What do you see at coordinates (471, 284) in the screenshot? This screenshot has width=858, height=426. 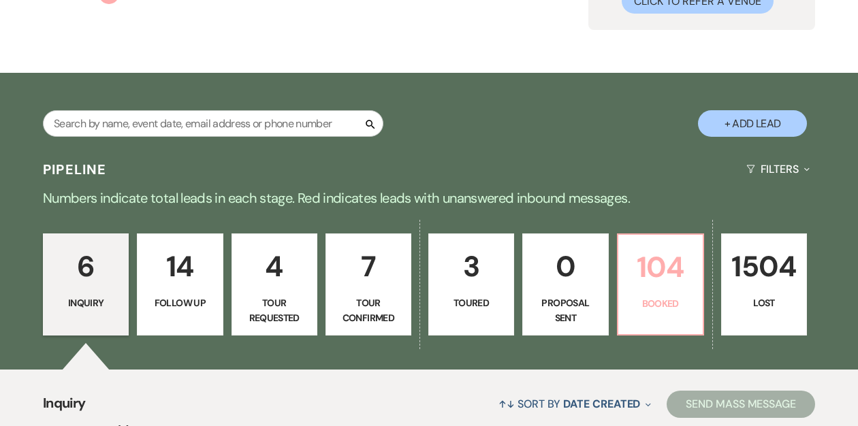 I see `a: 3Toured` at bounding box center [471, 284].